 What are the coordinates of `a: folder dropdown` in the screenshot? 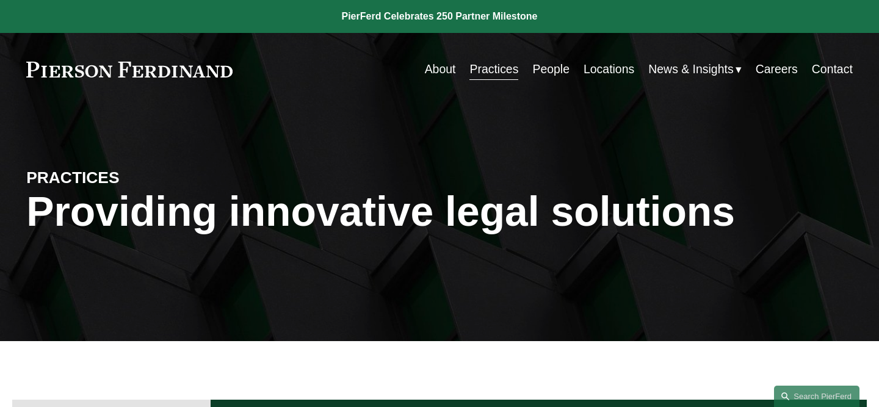 It's located at (694, 69).